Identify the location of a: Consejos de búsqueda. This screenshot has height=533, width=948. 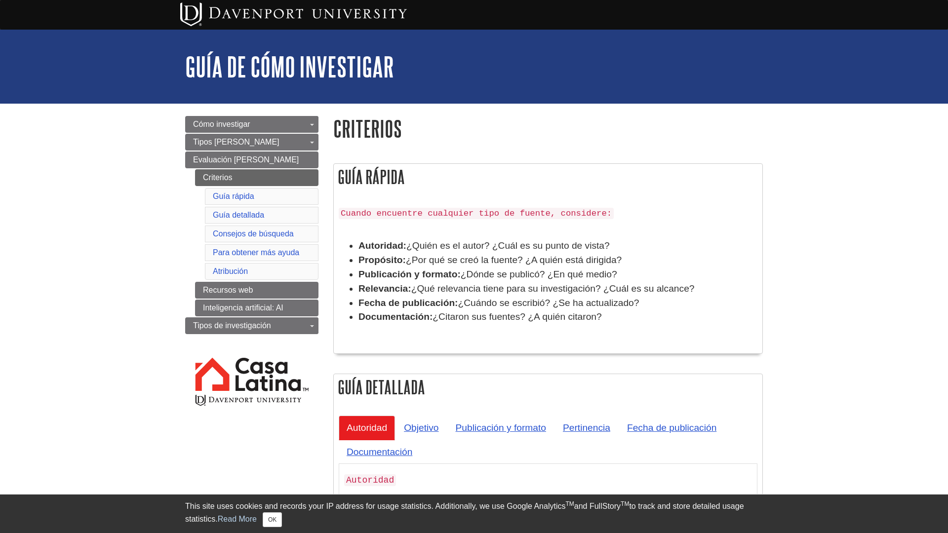
(253, 234).